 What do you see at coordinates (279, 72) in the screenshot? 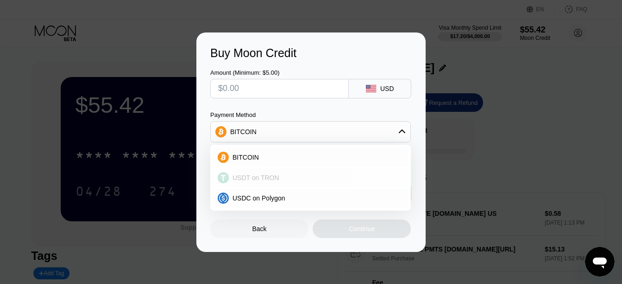
I see `div: Amount (Minimum: $5.00)` at bounding box center [279, 72].